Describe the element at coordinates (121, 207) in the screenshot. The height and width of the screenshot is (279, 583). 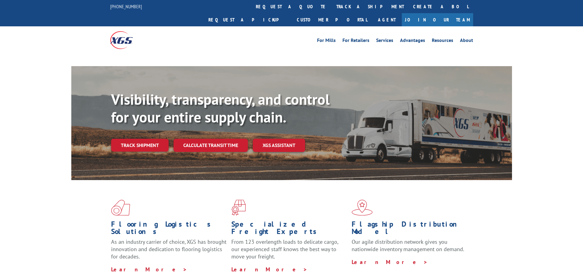
I see `img: xgs-icon-total-supply-chain-intelligence-red` at that location.